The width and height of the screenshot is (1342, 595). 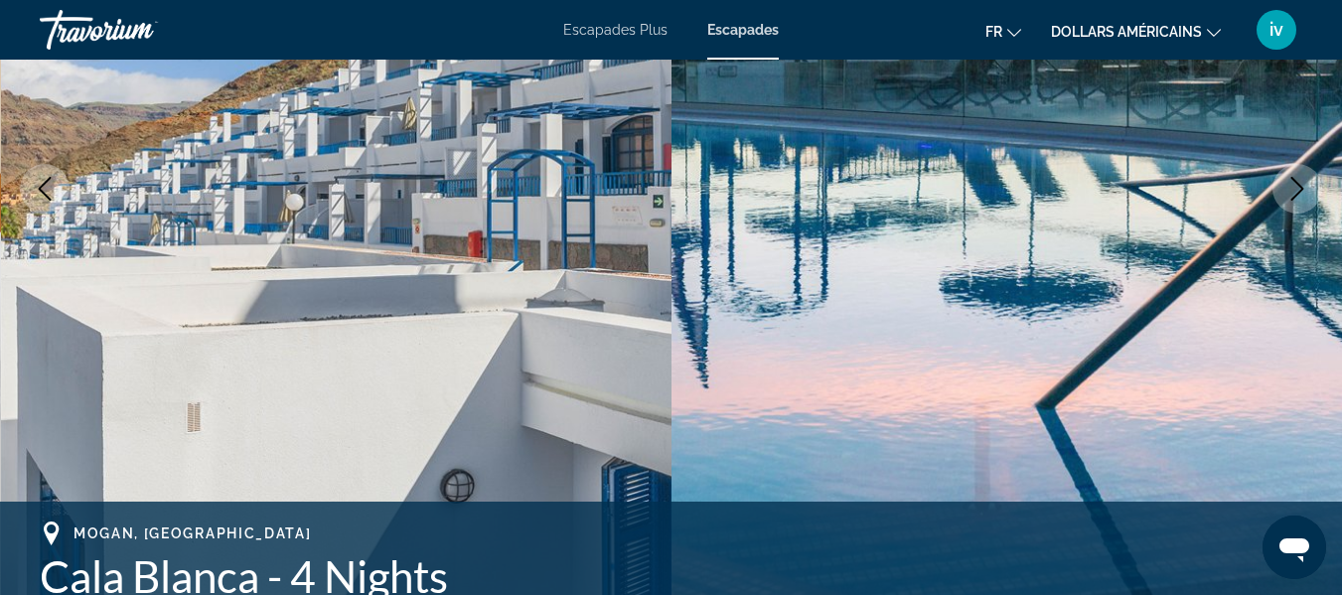 What do you see at coordinates (1297, 189) in the screenshot?
I see `button: Next image` at bounding box center [1297, 189].